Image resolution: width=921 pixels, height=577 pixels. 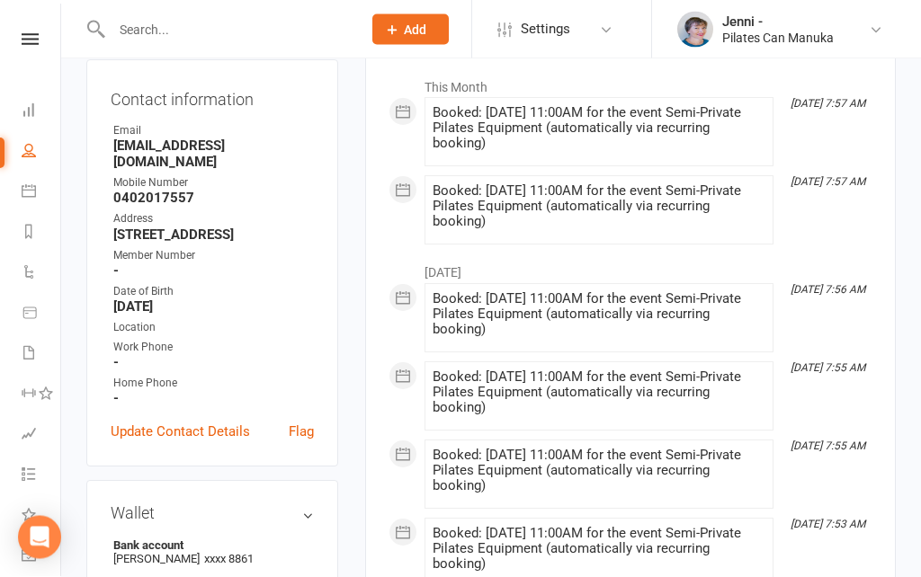 I want to click on span: xxxx 8861, so click(x=228, y=559).